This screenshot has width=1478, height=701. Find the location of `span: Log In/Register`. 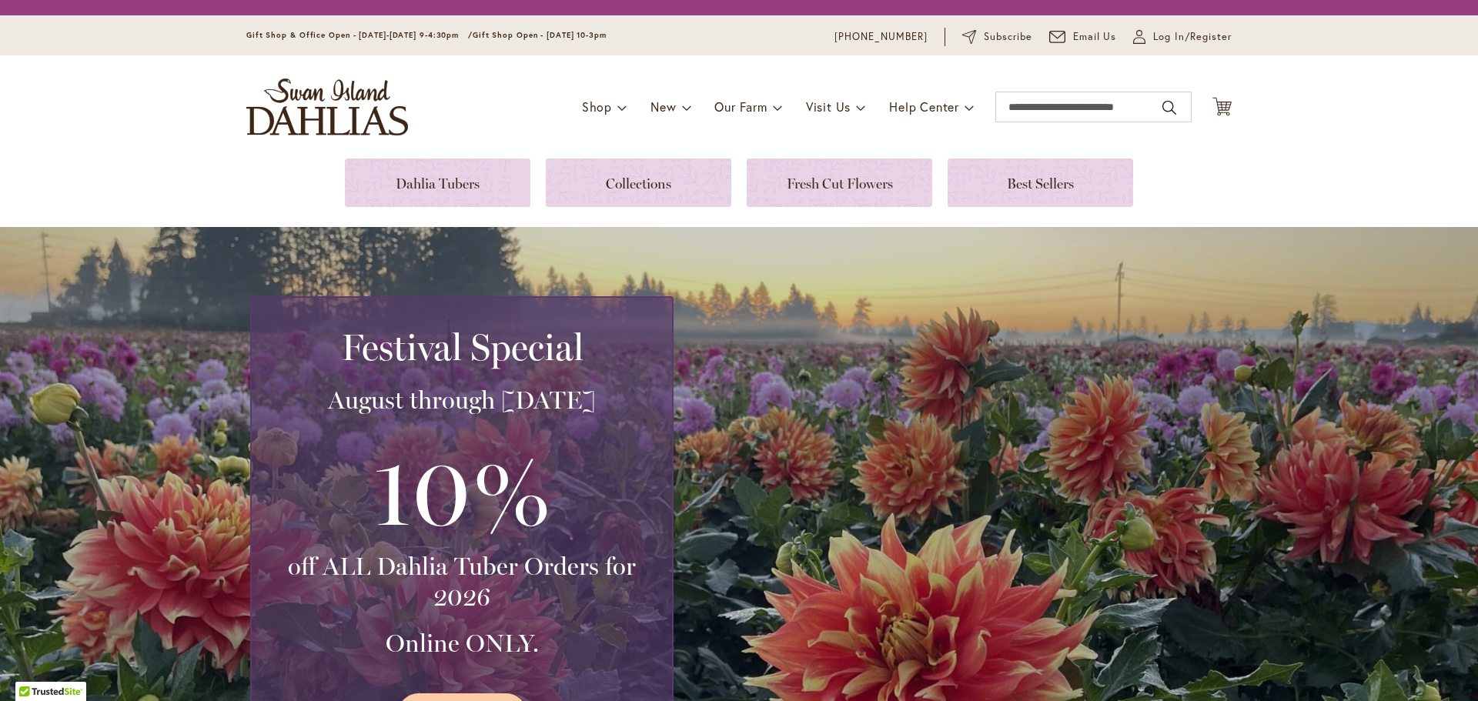

span: Log In/Register is located at coordinates (1192, 37).